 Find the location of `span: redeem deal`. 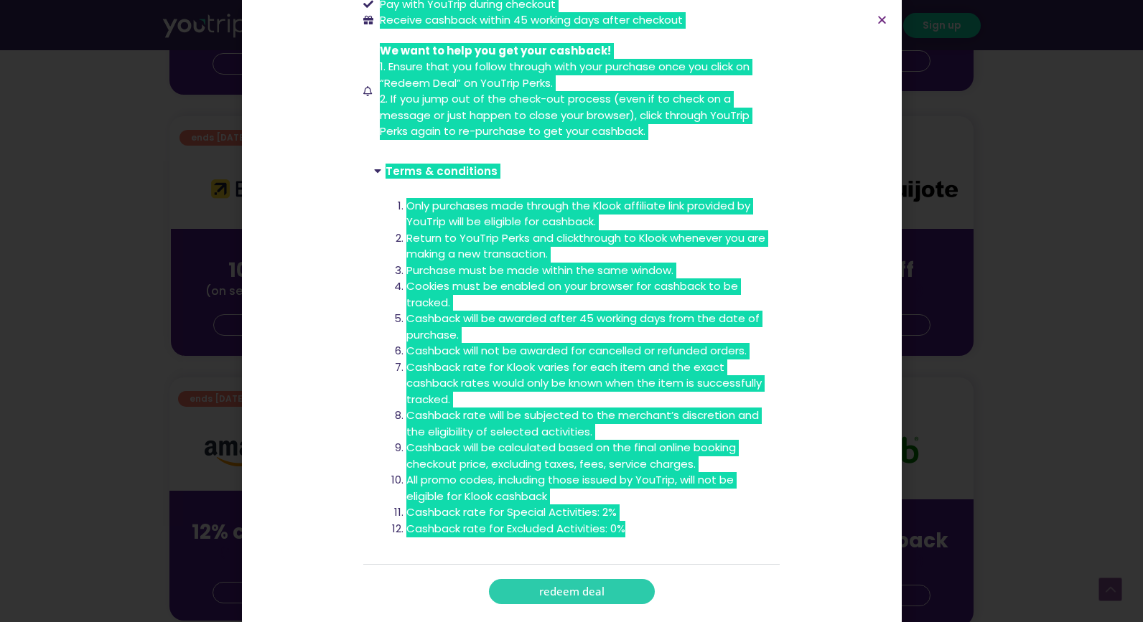

span: redeem deal is located at coordinates (571, 592).